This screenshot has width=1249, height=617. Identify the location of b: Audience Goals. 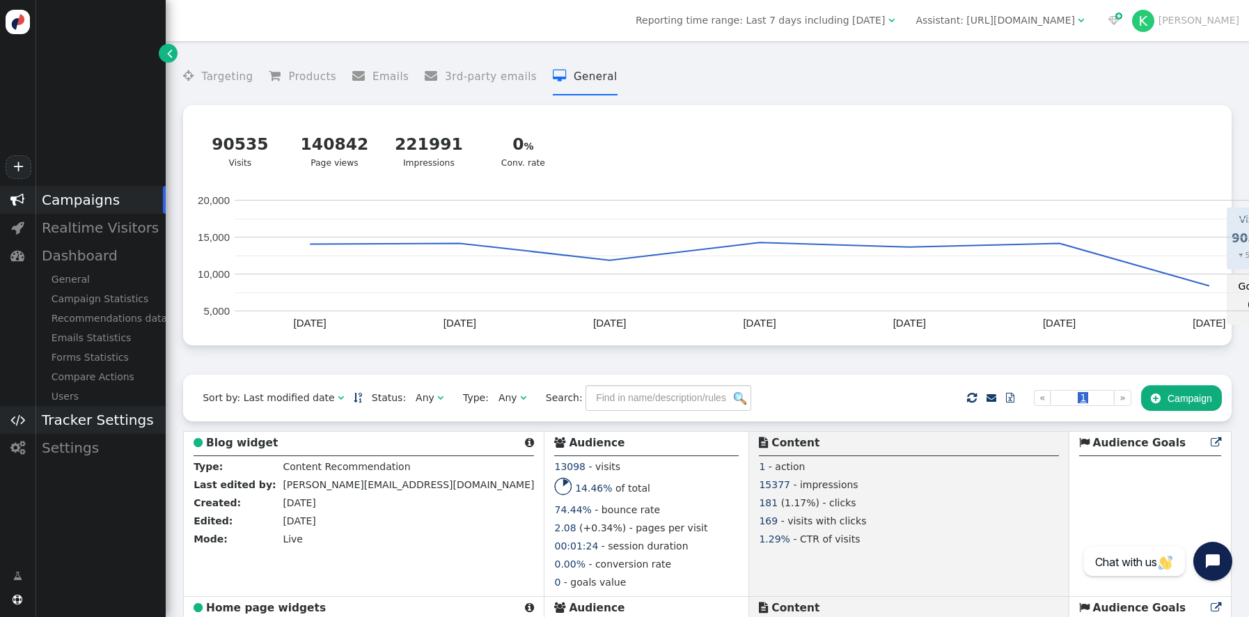
(1140, 443).